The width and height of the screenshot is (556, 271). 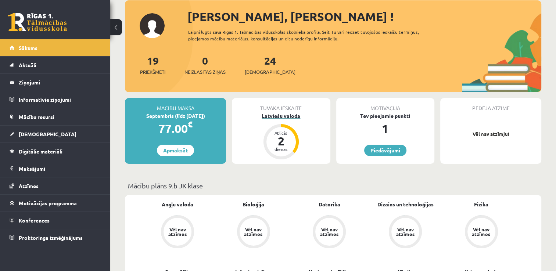 I want to click on p: Vēl nav atzīmju!, so click(x=491, y=134).